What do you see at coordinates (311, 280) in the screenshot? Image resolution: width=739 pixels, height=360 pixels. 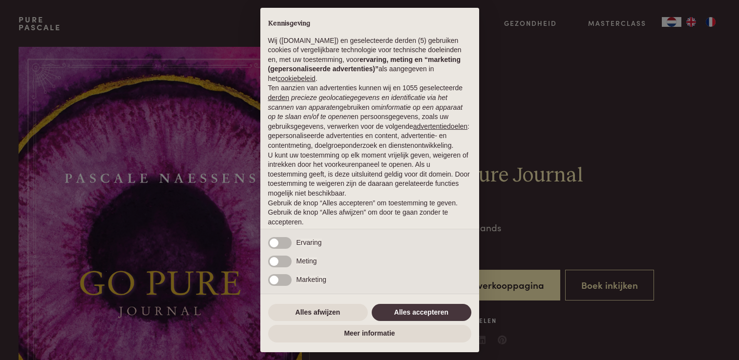 I see `span: Marketing` at bounding box center [311, 280].